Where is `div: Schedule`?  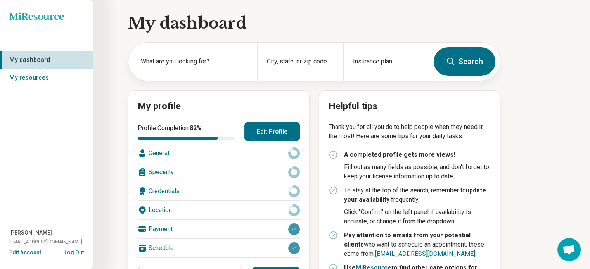 div: Schedule is located at coordinates (219, 249).